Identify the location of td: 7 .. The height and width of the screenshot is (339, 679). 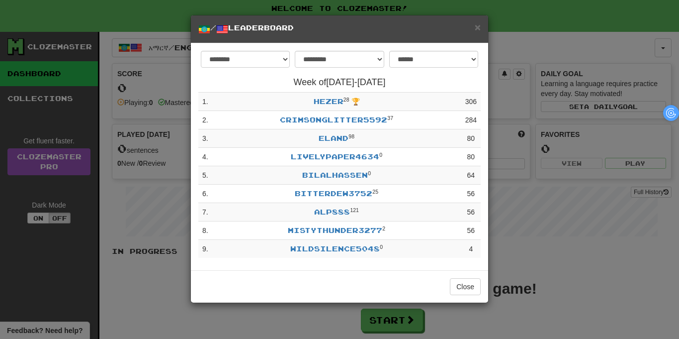
(205, 212).